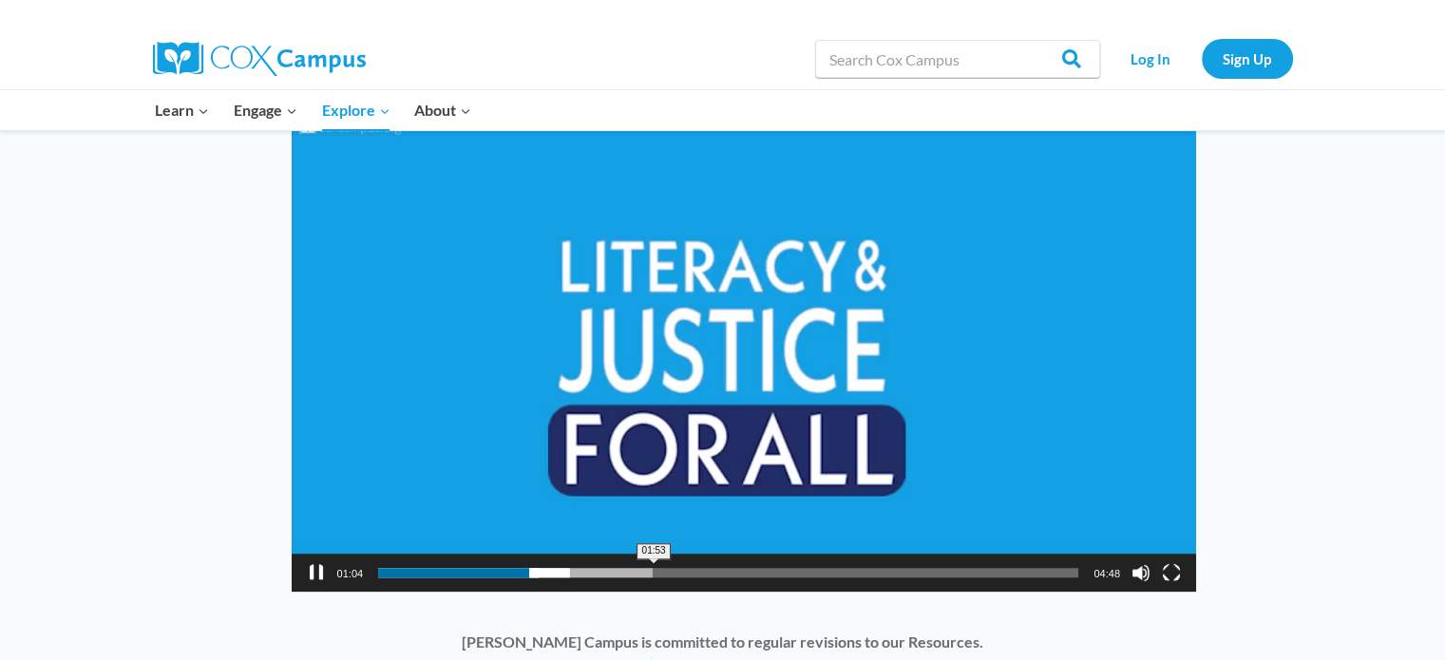  I want to click on button: Child menu of Engage, so click(265, 110).